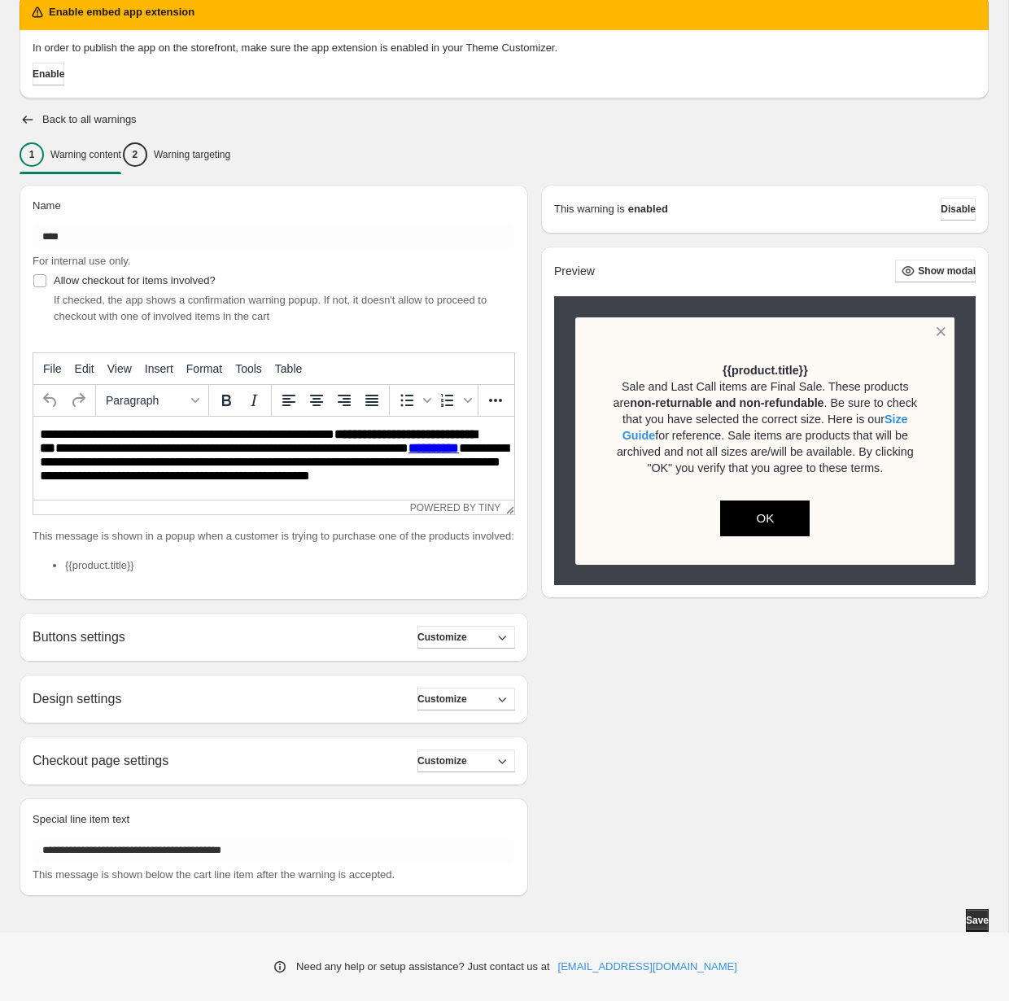 The width and height of the screenshot is (1009, 1001). What do you see at coordinates (765, 518) in the screenshot?
I see `button: OK` at bounding box center [765, 518].